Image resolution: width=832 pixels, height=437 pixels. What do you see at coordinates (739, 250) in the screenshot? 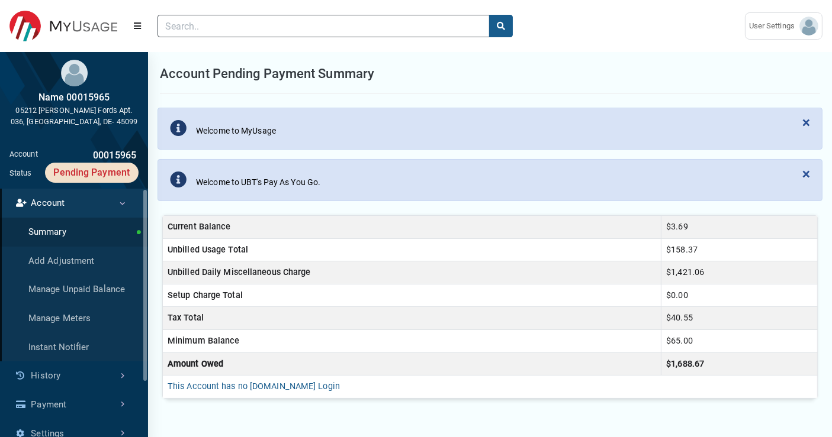
I see `td: $158.37` at bounding box center [739, 250].